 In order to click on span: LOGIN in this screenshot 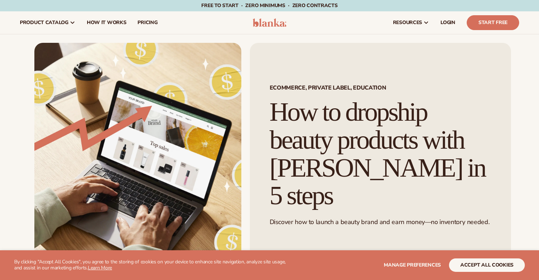, I will do `click(448, 23)`.